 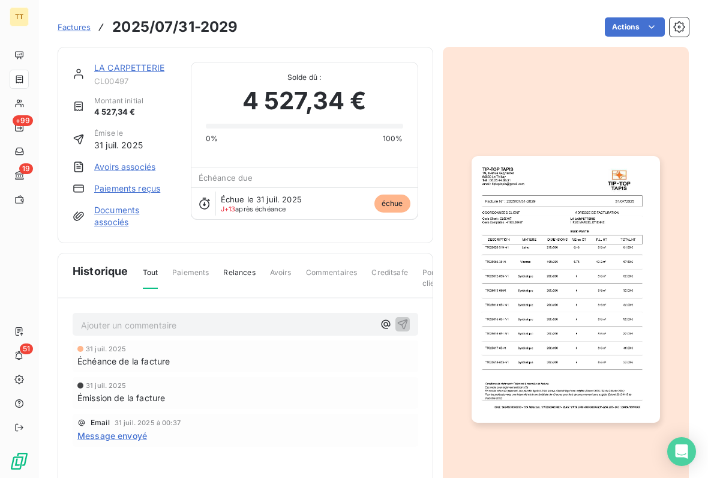 I want to click on span: Message envoyé, so click(x=112, y=435).